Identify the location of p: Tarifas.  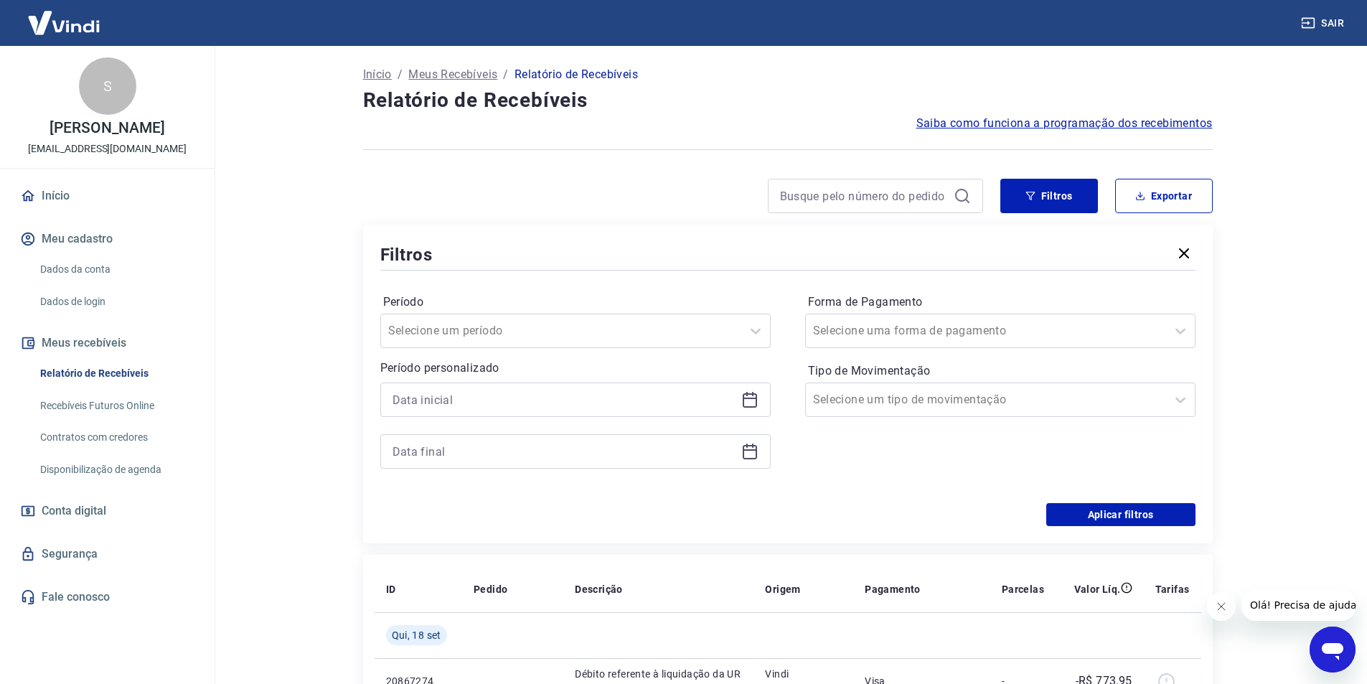
(1173, 589).